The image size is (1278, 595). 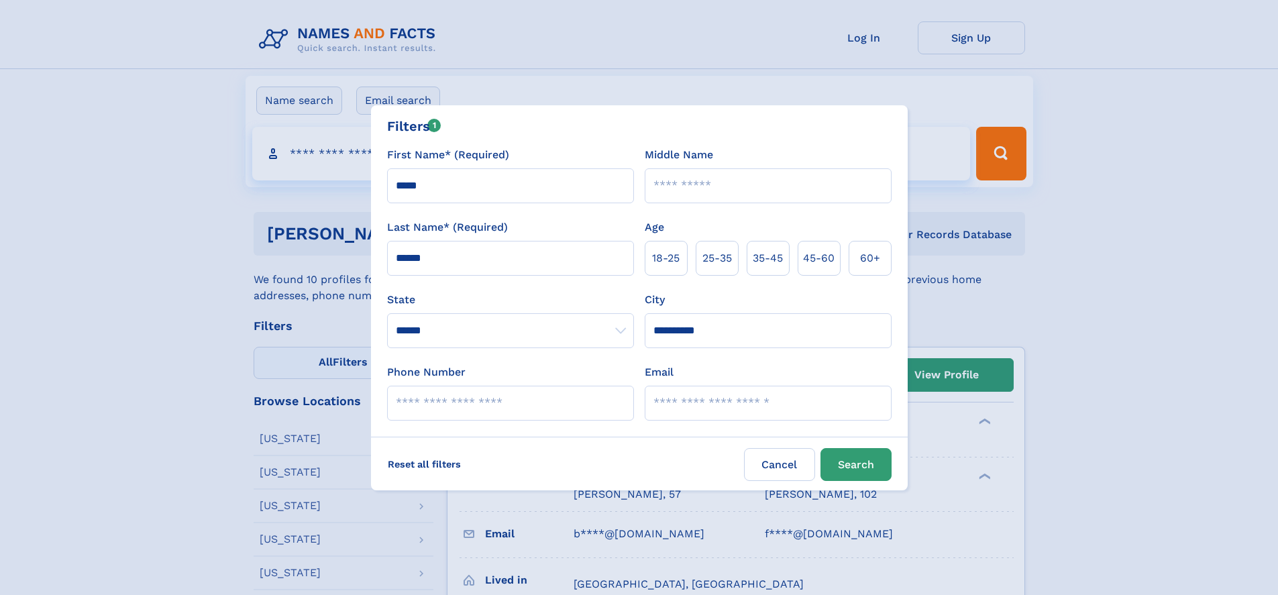 I want to click on label: Cancel, so click(x=780, y=464).